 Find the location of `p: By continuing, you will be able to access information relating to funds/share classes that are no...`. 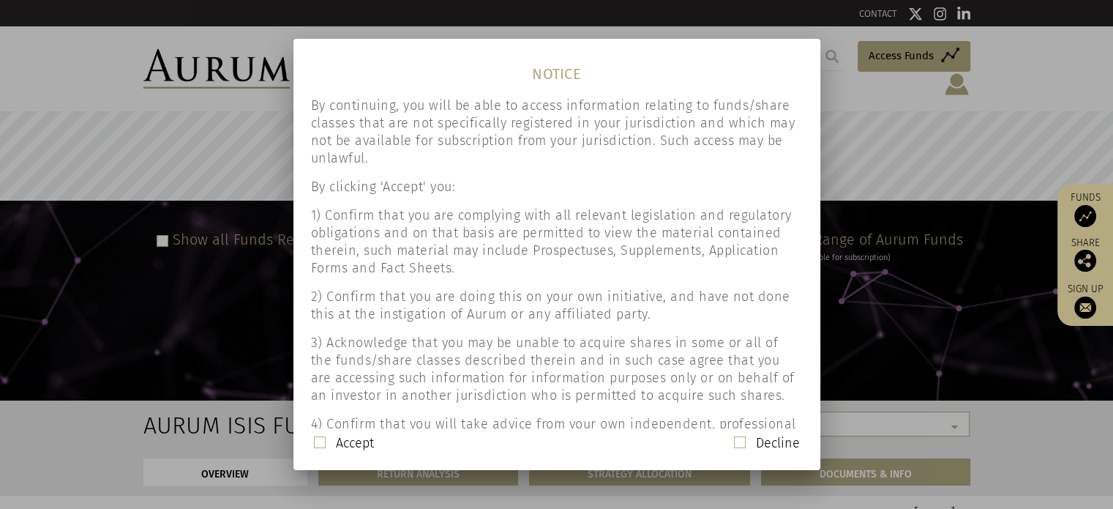

p: By continuing, you will be able to access information relating to funds/share classes that are no... is located at coordinates (557, 132).